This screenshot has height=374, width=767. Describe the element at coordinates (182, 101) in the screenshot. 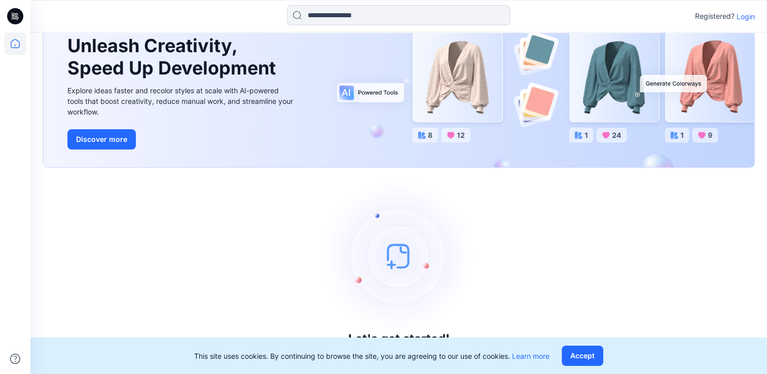

I see `div: Explore ideas faster and recolor styles at scale with AI-powered tools that boost creativity, red...` at that location.